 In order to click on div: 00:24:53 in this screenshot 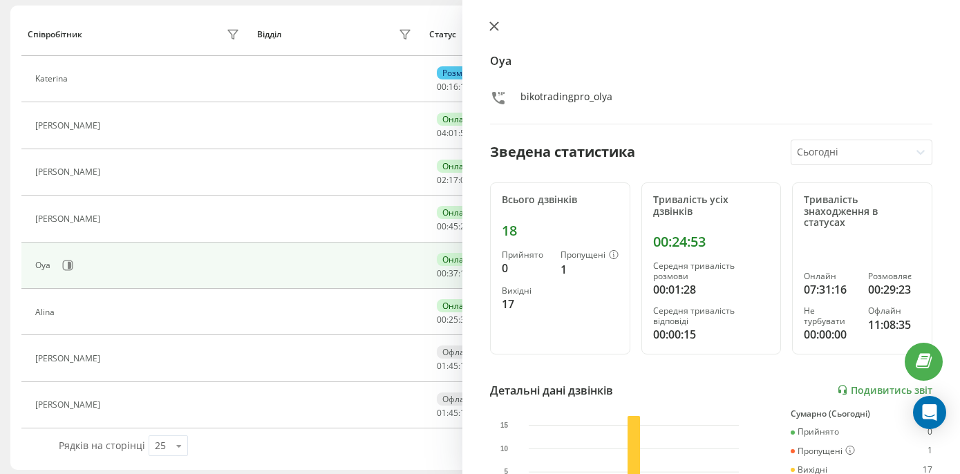, I will do `click(711, 242)`.